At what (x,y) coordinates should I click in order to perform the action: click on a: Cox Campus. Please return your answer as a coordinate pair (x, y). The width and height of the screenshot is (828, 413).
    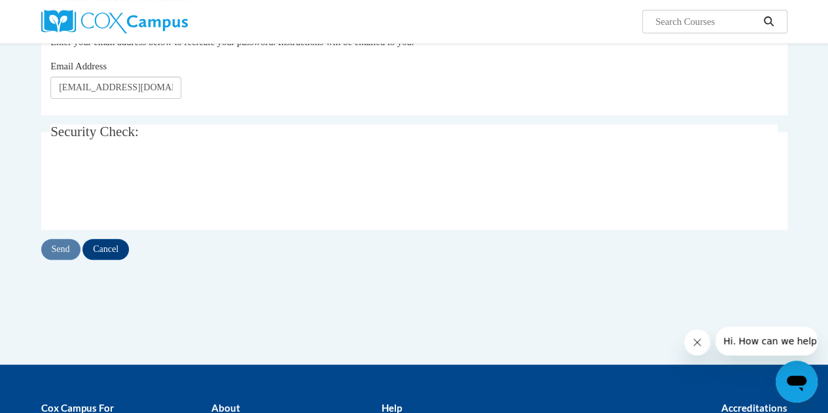
    Looking at the image, I should click on (159, 22).